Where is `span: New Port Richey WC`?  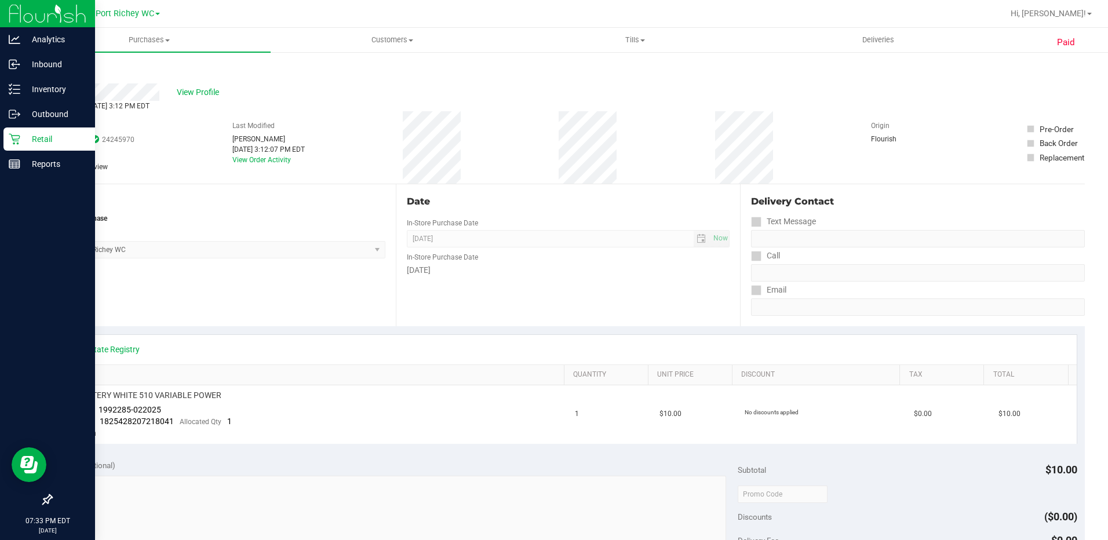
span: New Port Richey WC is located at coordinates (115, 13).